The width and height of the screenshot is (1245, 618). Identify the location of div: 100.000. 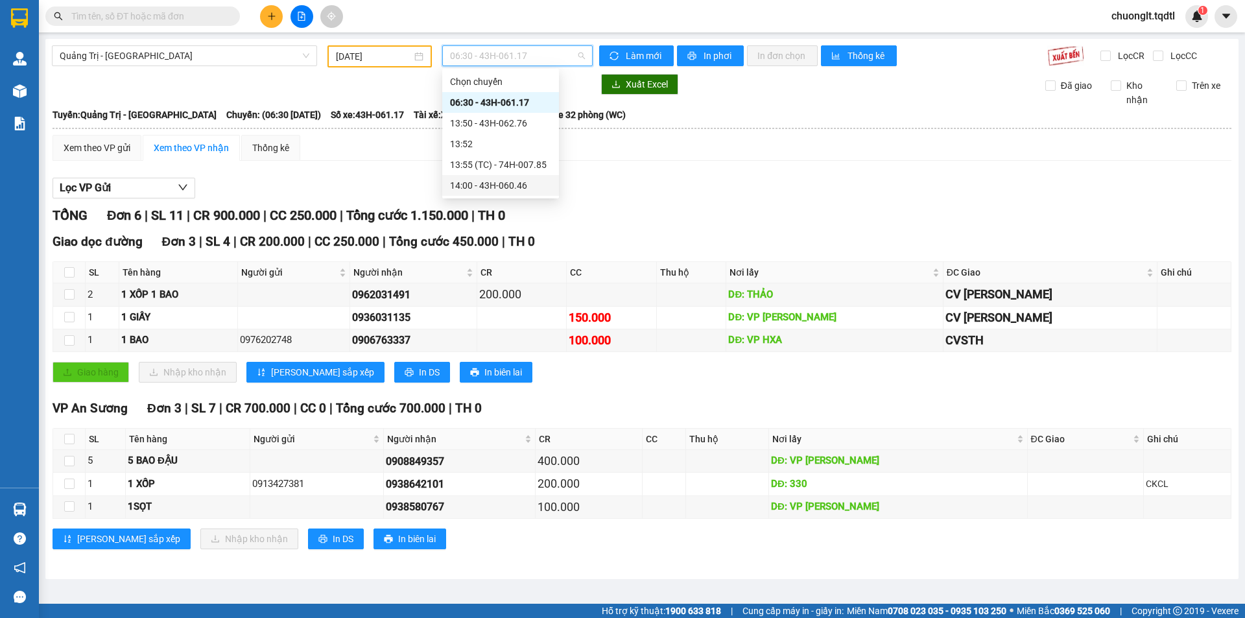
(589, 507).